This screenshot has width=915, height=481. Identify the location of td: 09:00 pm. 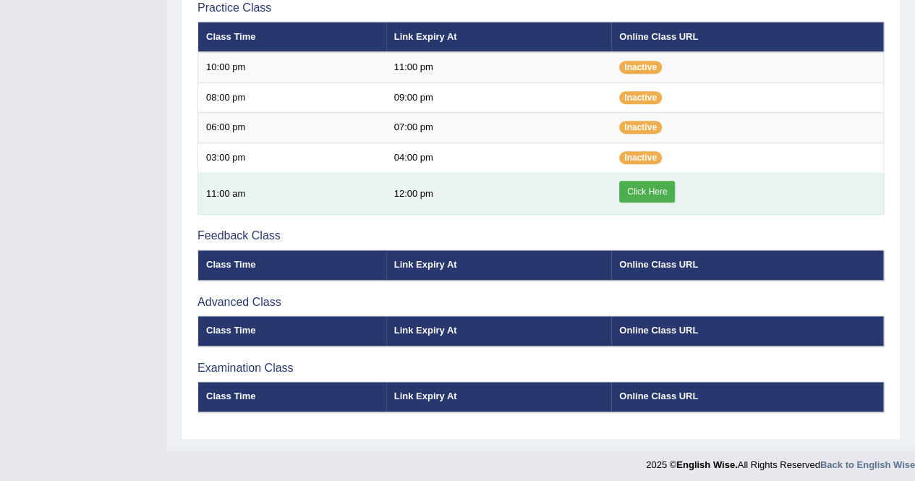
(499, 98).